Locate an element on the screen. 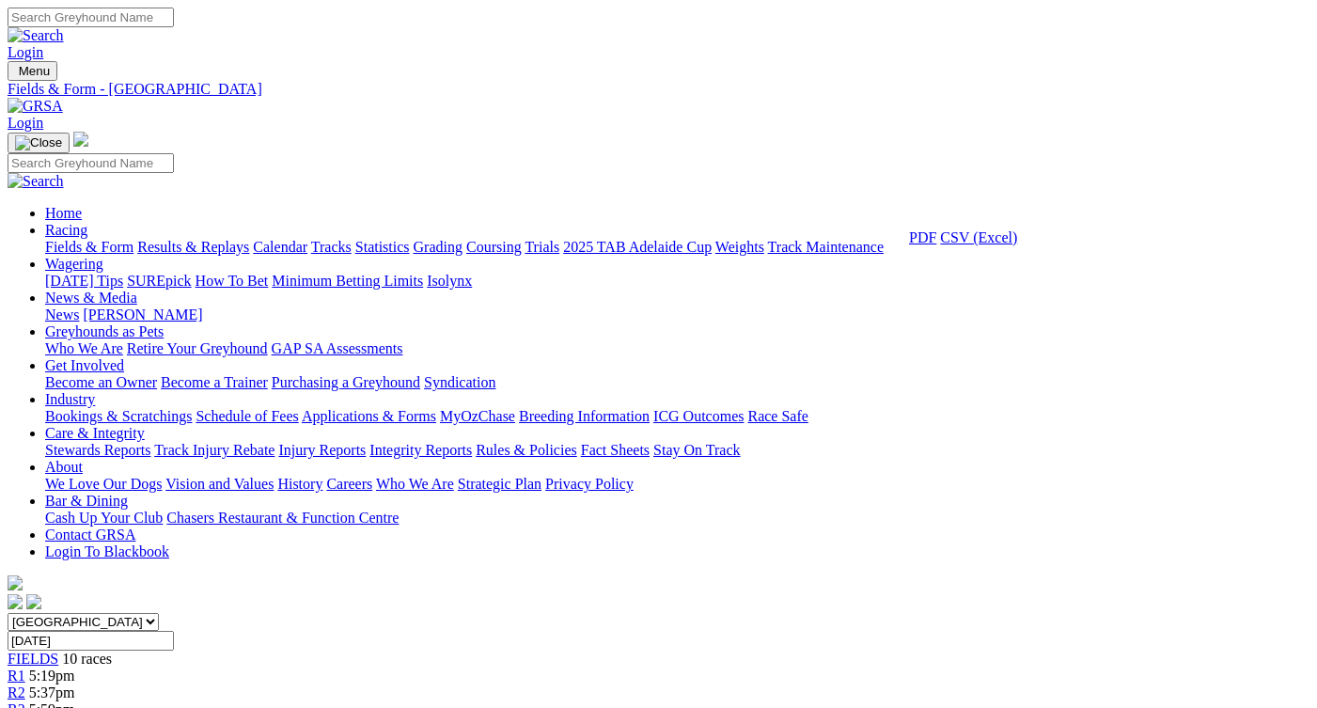 Image resolution: width=1317 pixels, height=708 pixels. div: Care & Integrity is located at coordinates (677, 450).